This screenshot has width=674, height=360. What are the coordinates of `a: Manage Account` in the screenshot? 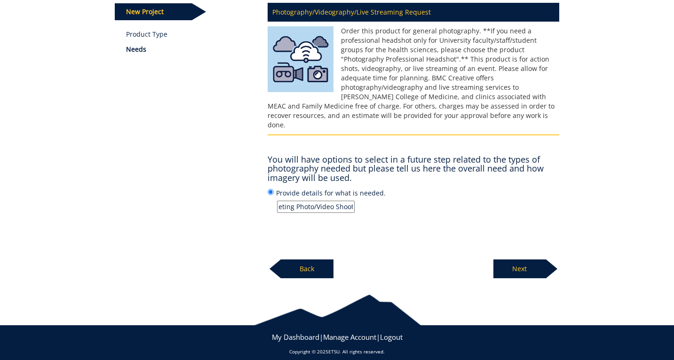 It's located at (350, 337).